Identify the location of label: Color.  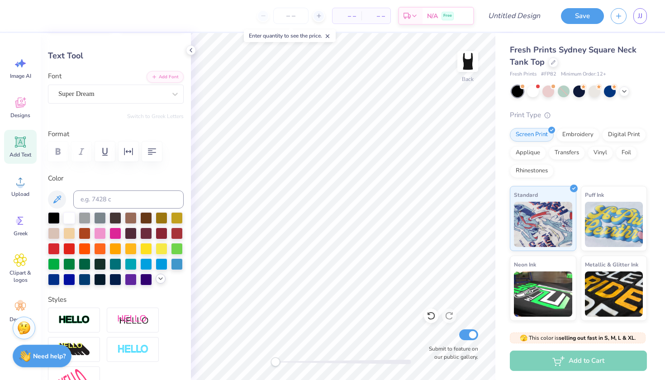
(116, 178).